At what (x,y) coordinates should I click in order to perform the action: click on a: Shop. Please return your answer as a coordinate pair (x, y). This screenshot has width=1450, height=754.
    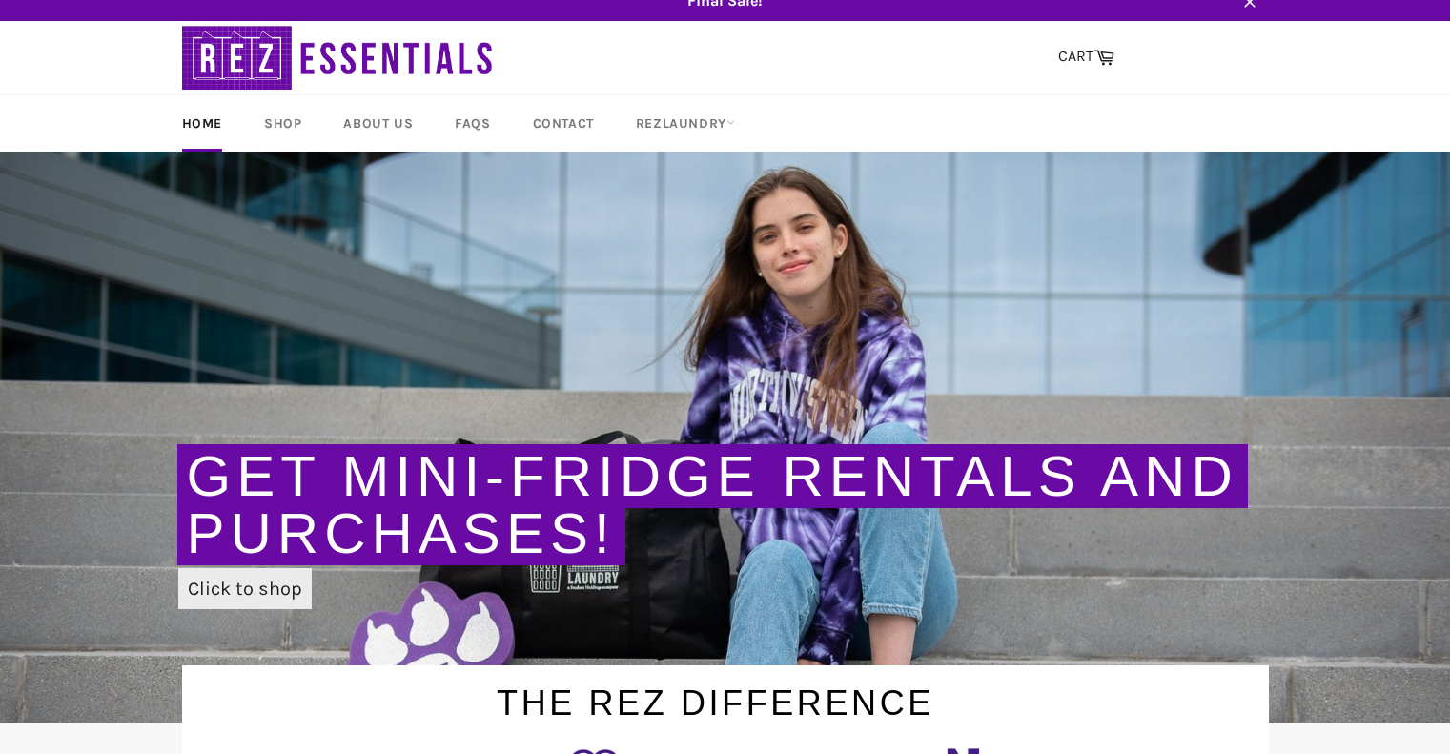
    Looking at the image, I should click on (282, 123).